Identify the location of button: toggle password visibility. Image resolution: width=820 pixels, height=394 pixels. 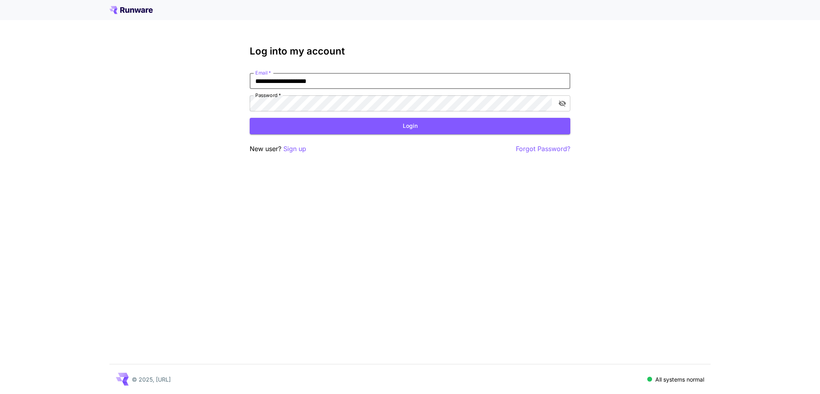
(562, 103).